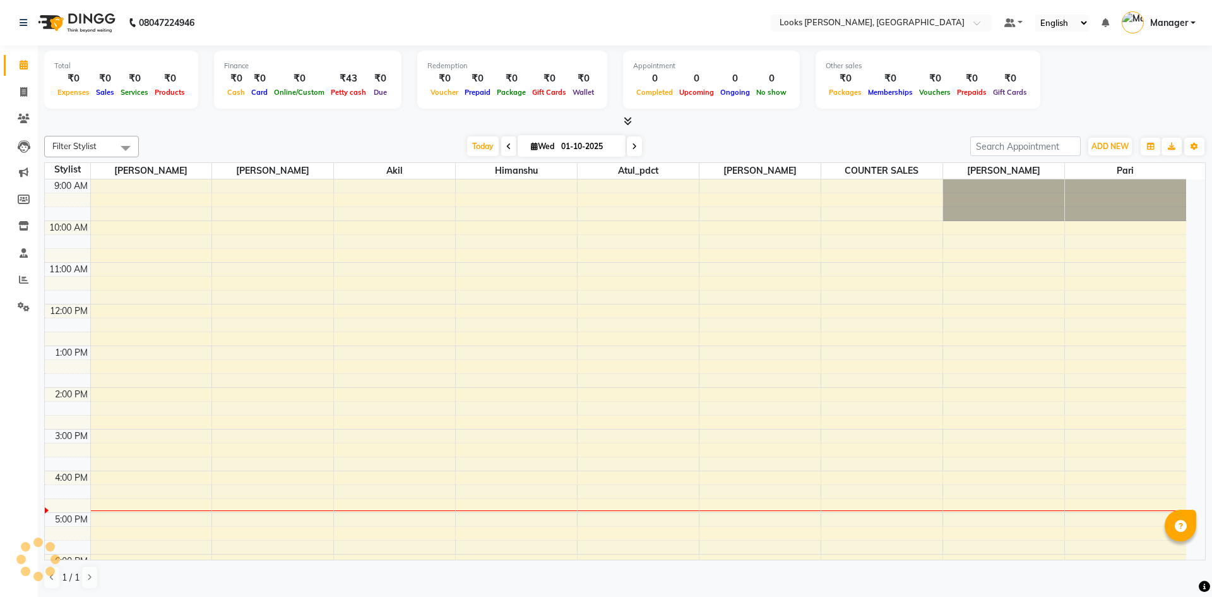 This screenshot has width=1212, height=597. What do you see at coordinates (68, 269) in the screenshot?
I see `div: 11:00 AM` at bounding box center [68, 269].